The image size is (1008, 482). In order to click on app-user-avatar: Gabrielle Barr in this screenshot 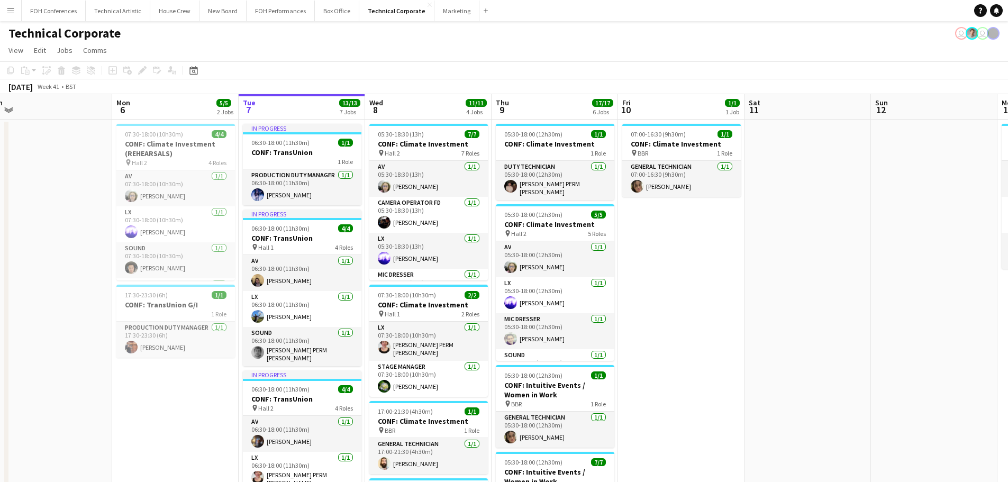, I will do `click(993, 33)`.